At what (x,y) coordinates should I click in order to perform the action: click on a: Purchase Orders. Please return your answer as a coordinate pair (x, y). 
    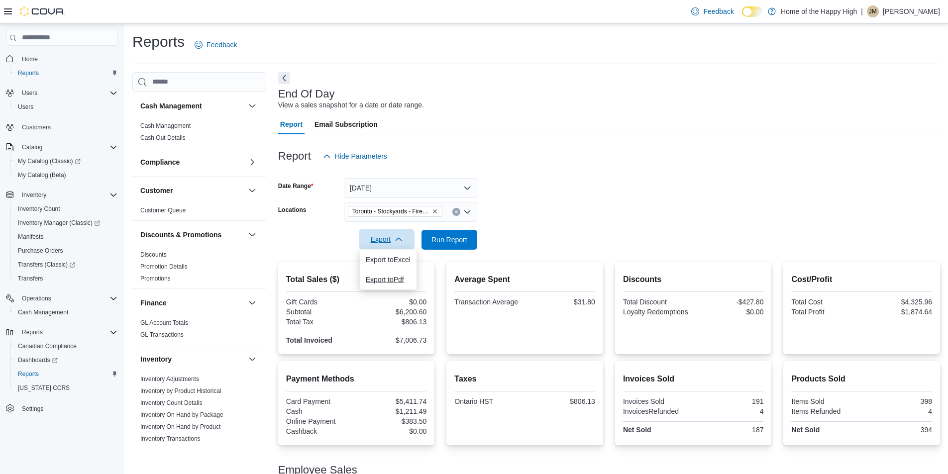
    Looking at the image, I should click on (40, 251).